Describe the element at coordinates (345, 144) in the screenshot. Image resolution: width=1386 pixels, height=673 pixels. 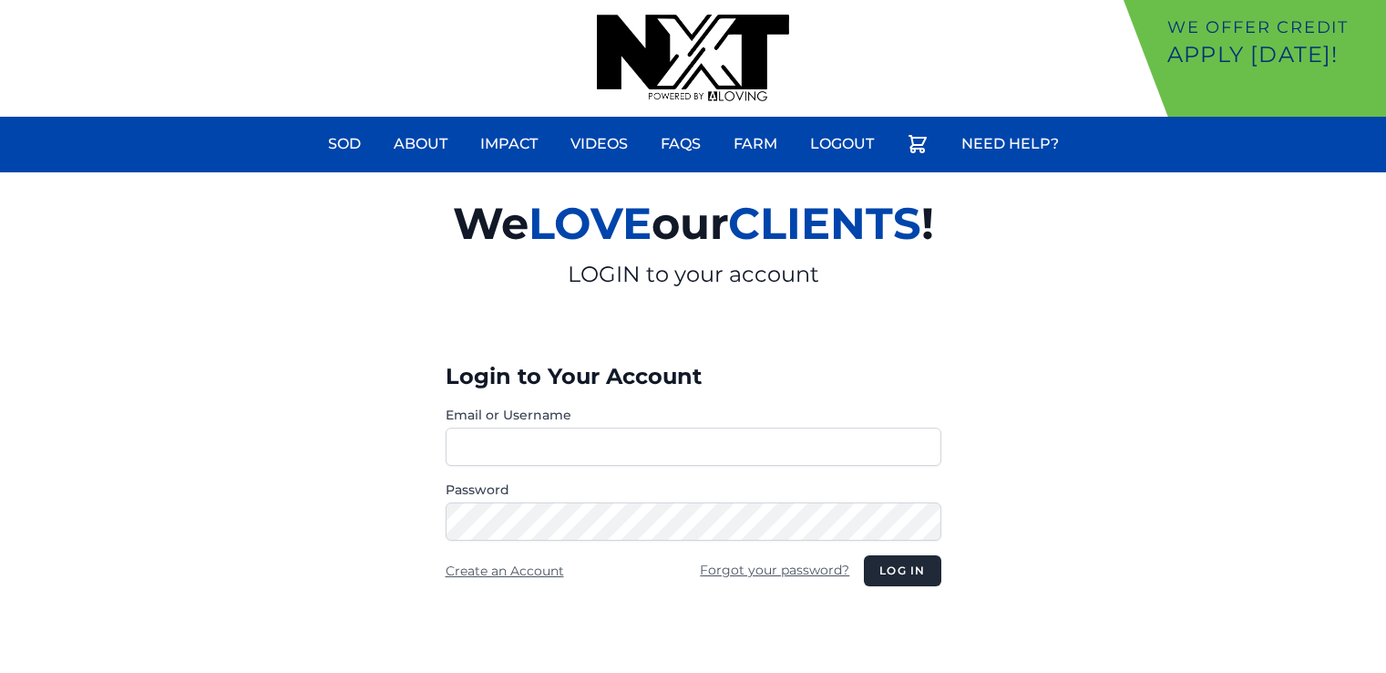
I see `a: Sod` at that location.